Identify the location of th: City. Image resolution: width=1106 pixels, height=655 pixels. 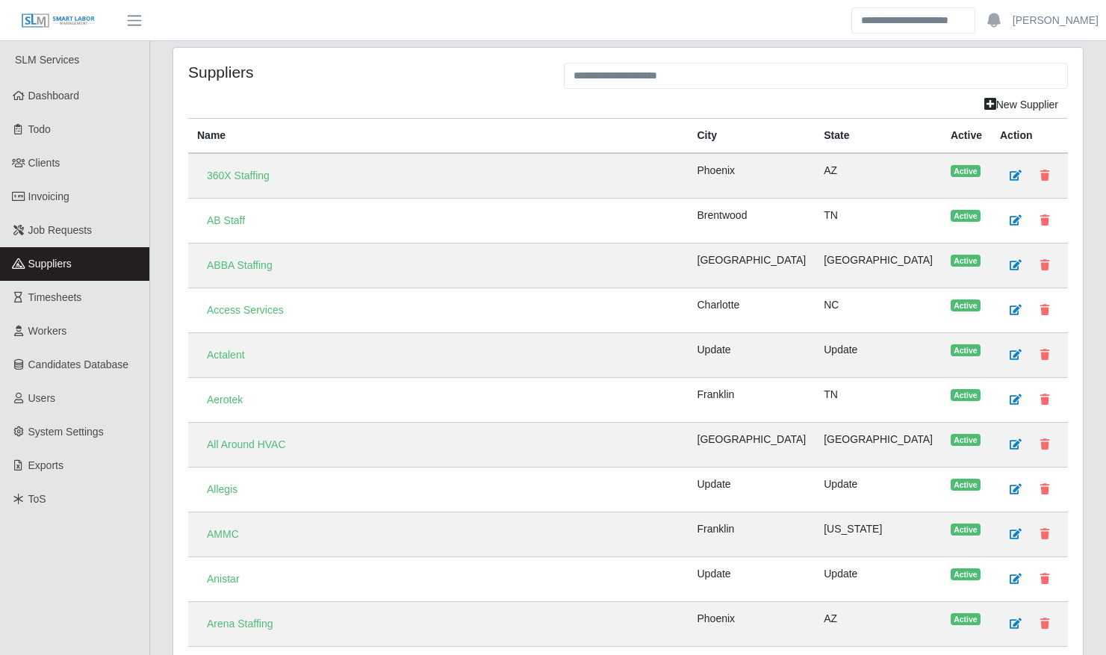
(752, 136).